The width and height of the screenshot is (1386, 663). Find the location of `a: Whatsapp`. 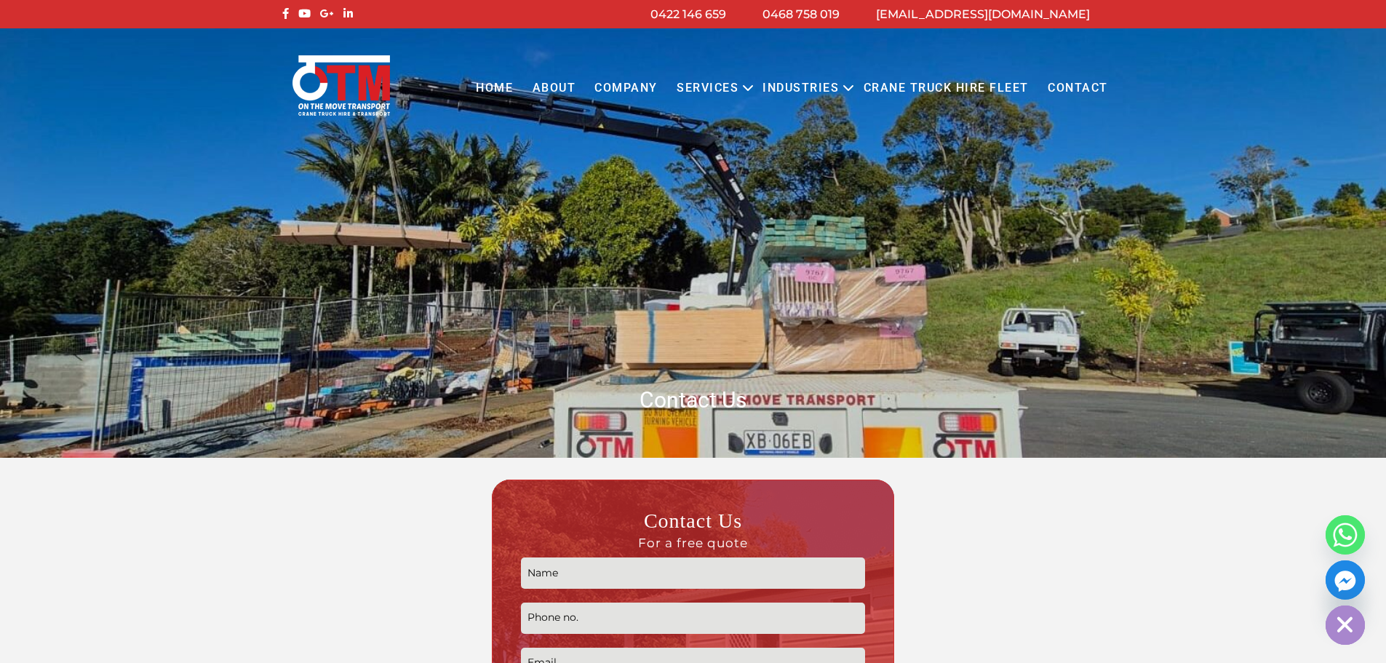

a: Whatsapp is located at coordinates (1346, 535).